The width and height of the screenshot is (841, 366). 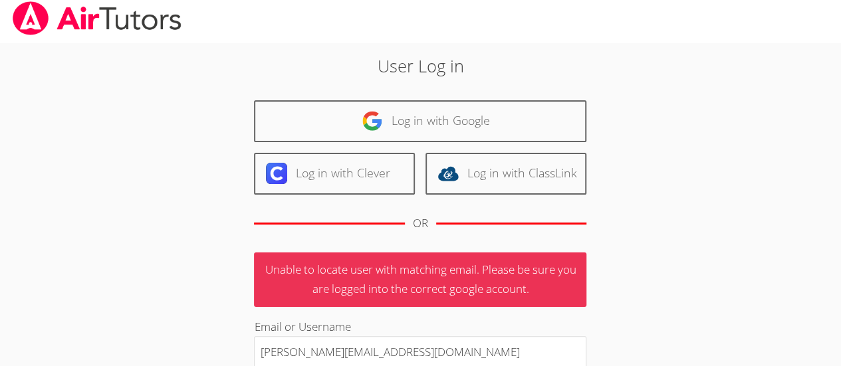 I want to click on p: Unable to locate user with matching email. Please be sure you are logged into the correct google ..., so click(x=420, y=280).